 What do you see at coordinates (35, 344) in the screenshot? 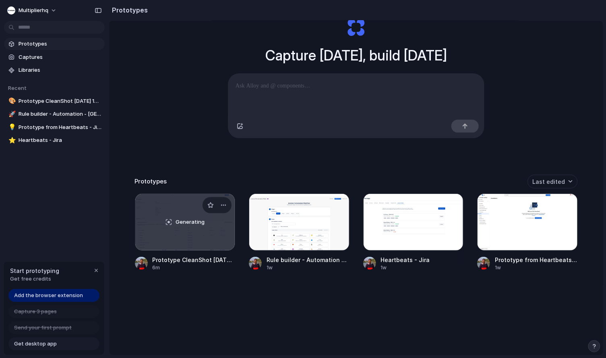
I see `span: Get desktop app` at bounding box center [35, 344].